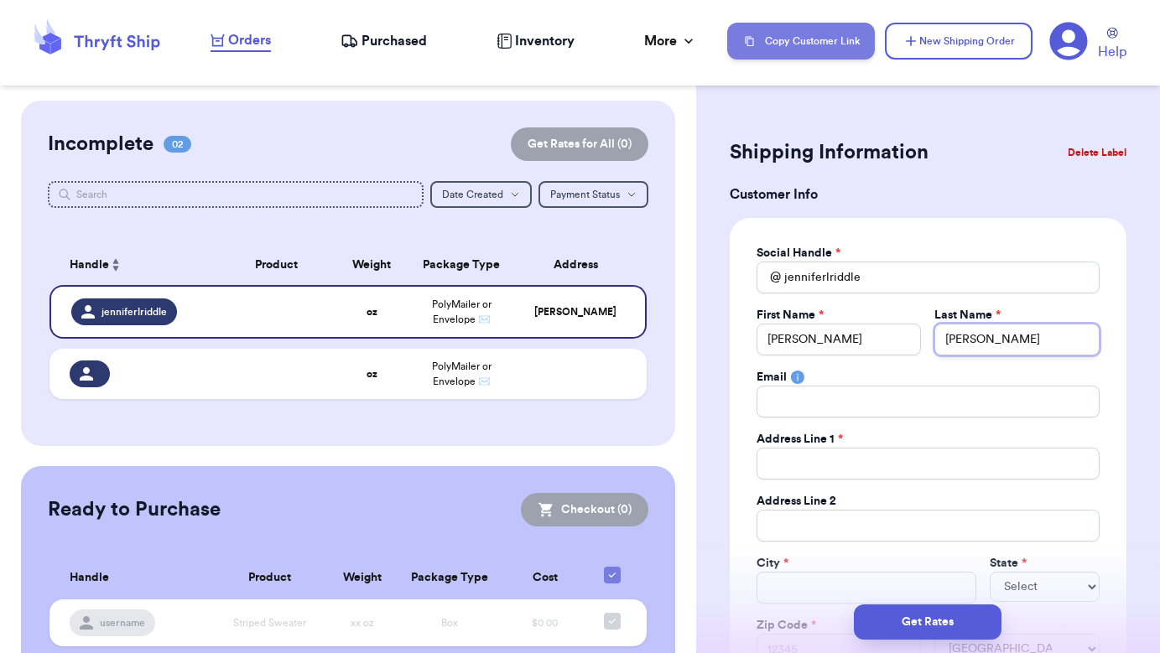 The image size is (1160, 653). What do you see at coordinates (967, 315) in the screenshot?
I see `label: Last Name` at bounding box center [967, 315].